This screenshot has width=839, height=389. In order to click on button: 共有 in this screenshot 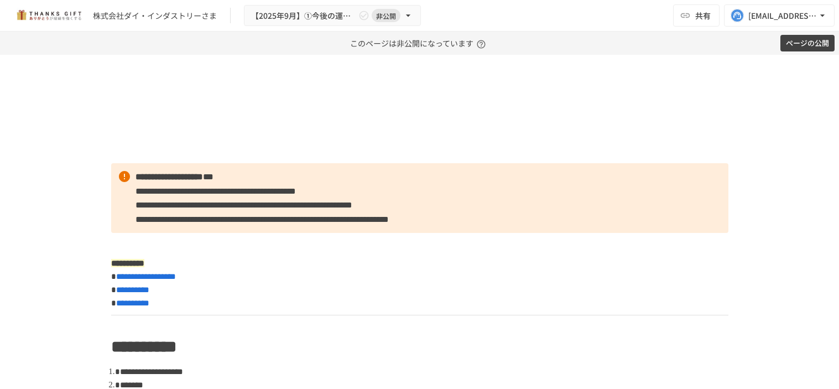, I will do `click(696, 15)`.